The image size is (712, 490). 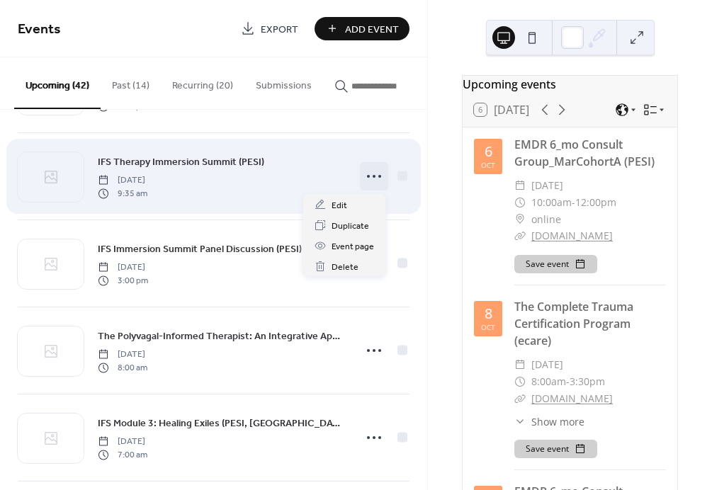 What do you see at coordinates (345, 267) in the screenshot?
I see `span: Delete` at bounding box center [345, 267].